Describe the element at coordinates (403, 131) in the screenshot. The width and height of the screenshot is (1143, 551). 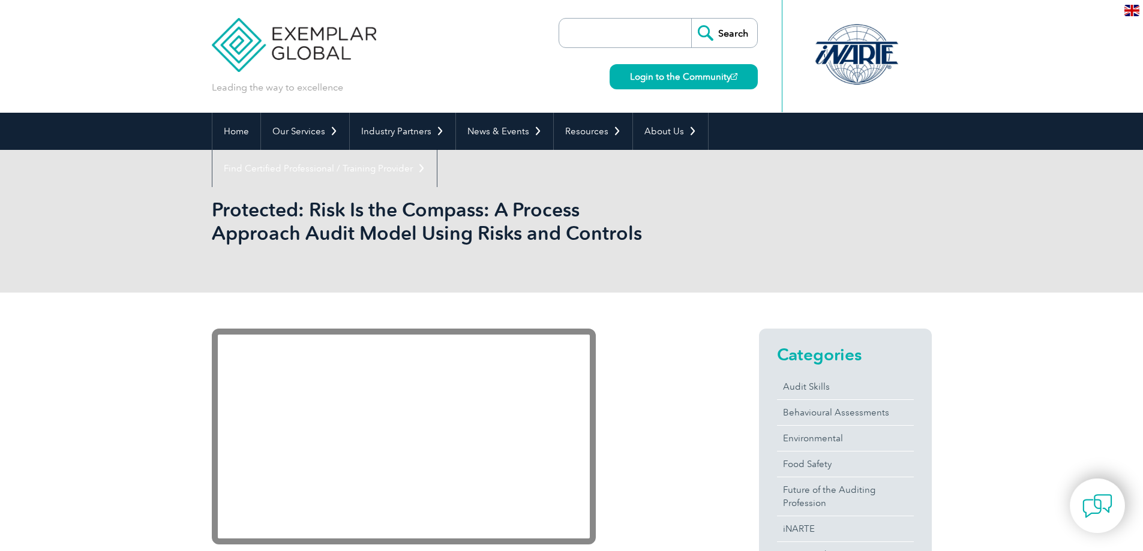
I see `a: Industry Partners` at that location.